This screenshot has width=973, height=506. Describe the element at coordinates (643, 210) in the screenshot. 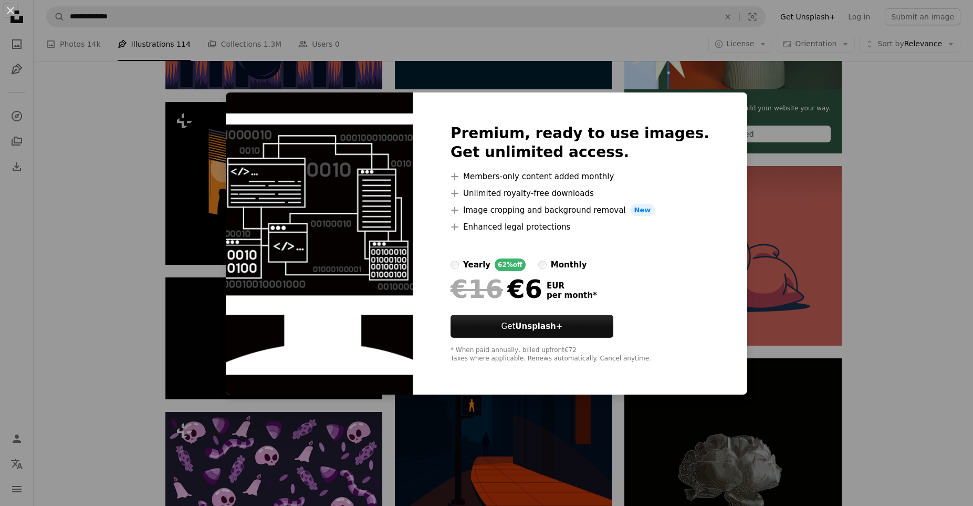

I see `span: New` at that location.